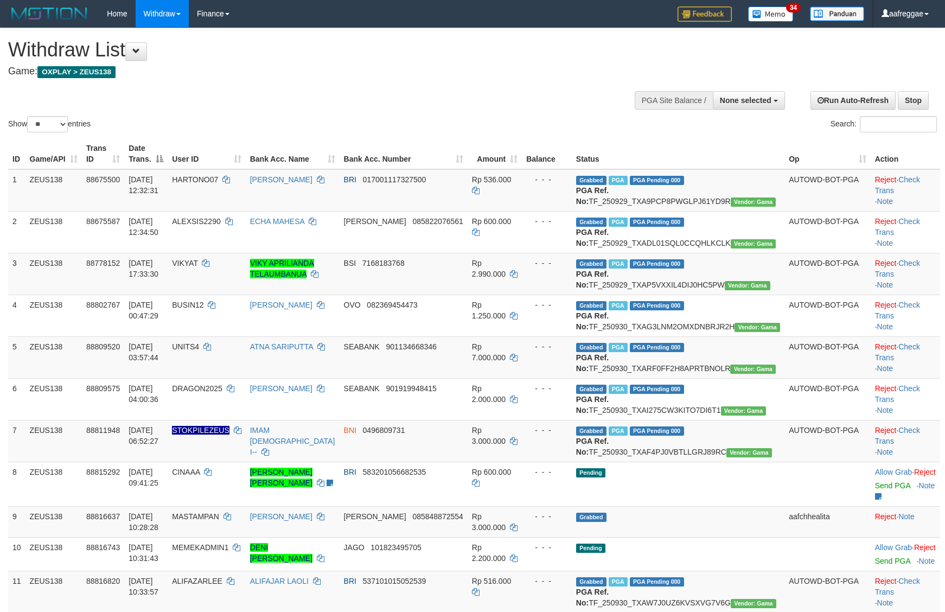  I want to click on td: 10, so click(17, 554).